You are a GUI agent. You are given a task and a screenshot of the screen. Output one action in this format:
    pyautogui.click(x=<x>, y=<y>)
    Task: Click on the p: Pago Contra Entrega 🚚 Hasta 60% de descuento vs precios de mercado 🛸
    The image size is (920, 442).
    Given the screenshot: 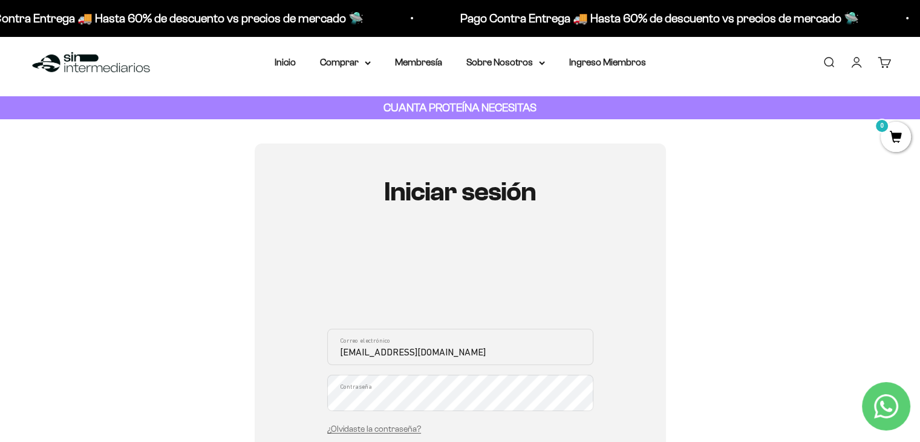 What is the action you would take?
    pyautogui.click(x=660, y=18)
    